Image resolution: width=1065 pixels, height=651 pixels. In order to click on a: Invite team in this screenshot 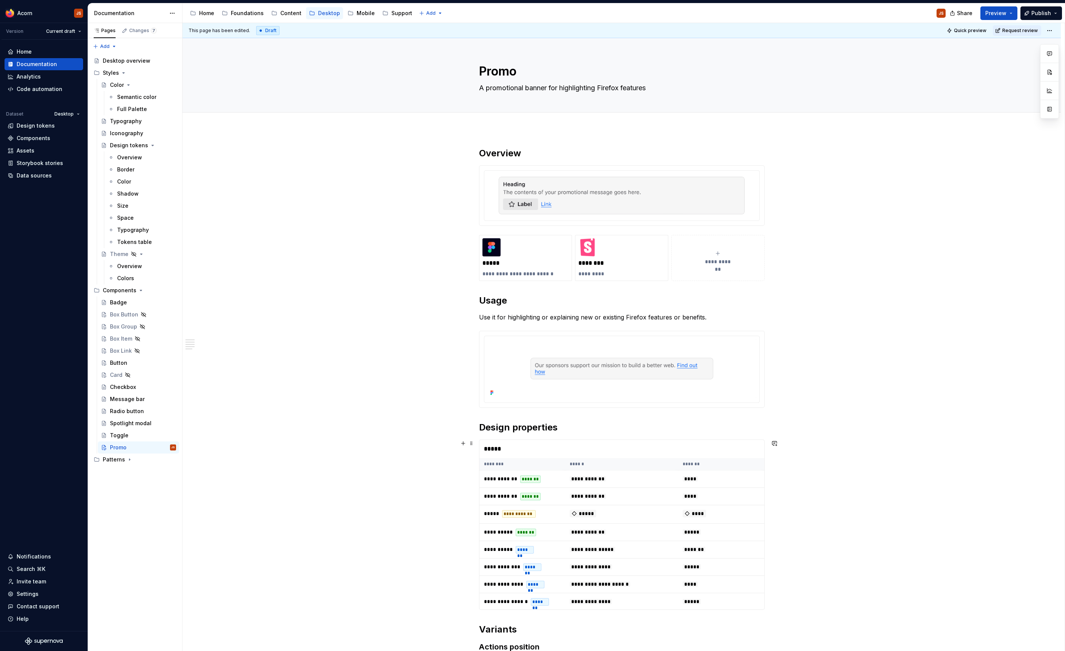, I will do `click(44, 582)`.